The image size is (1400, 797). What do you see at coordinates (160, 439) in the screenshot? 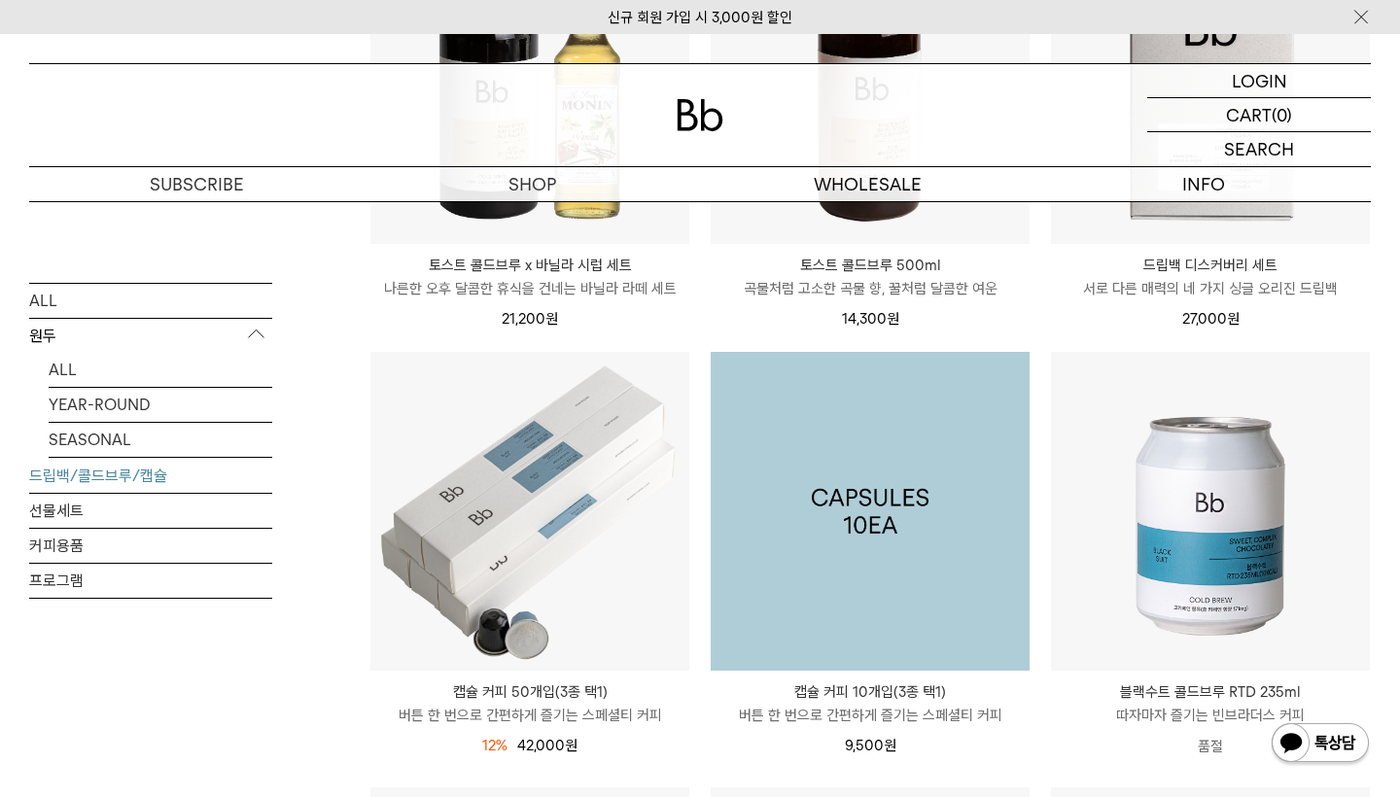
I see `a: SEASONAL` at bounding box center [160, 439].